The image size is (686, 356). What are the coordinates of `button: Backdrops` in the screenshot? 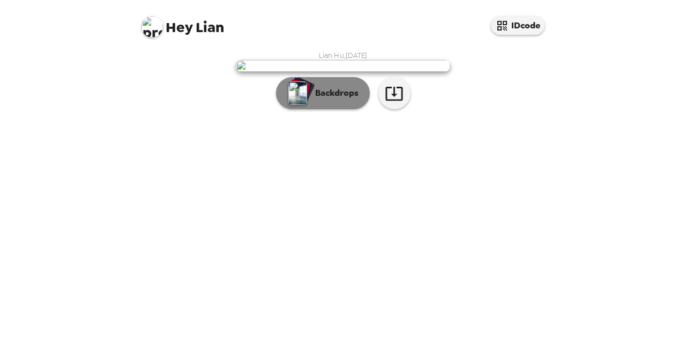 It's located at (322, 93).